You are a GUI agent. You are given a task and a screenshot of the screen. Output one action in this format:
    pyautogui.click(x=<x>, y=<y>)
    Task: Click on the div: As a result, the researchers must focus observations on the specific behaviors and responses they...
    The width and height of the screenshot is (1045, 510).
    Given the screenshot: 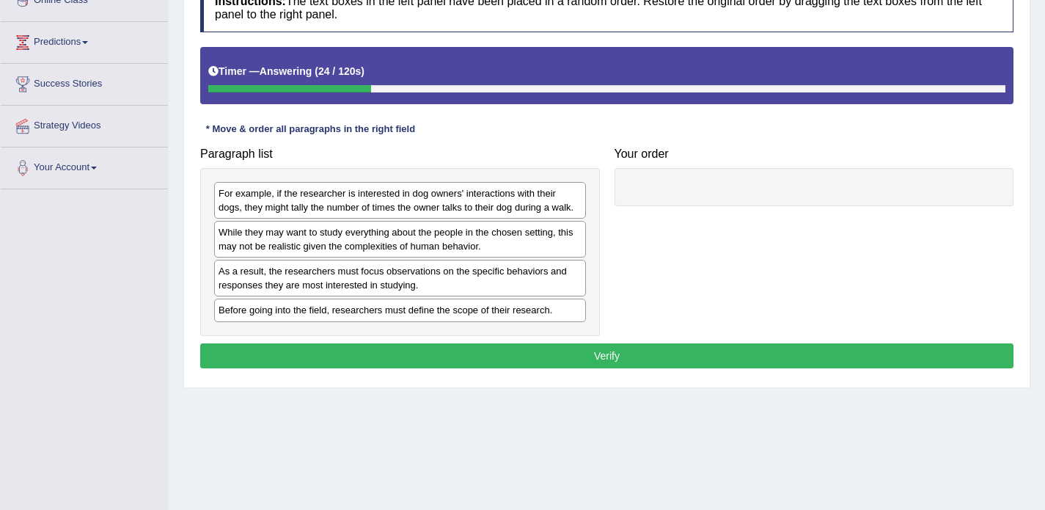 What is the action you would take?
    pyautogui.click(x=400, y=278)
    